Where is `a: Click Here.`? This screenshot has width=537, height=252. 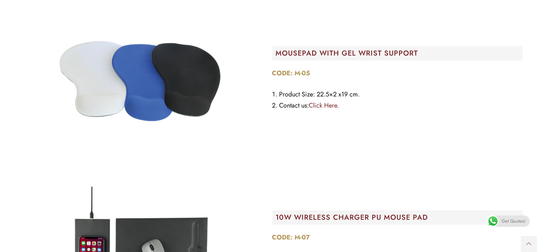 a: Click Here. is located at coordinates (324, 105).